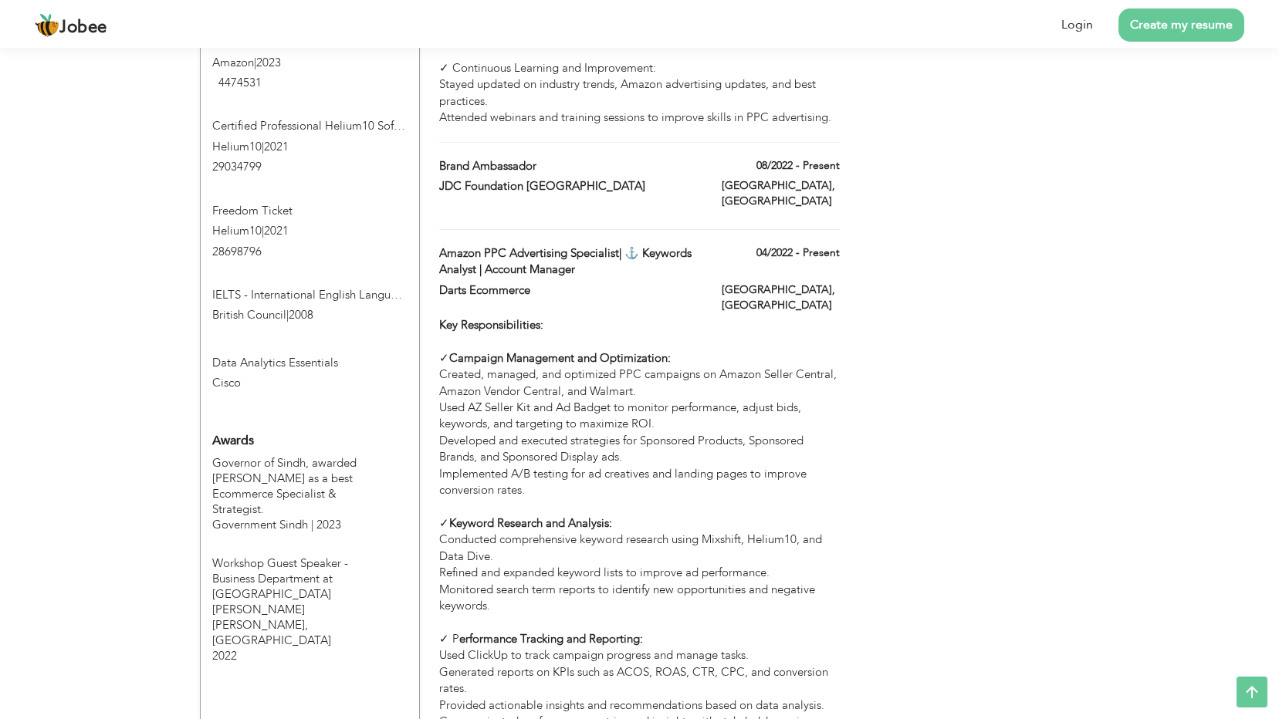  I want to click on span: 2008, so click(301, 315).